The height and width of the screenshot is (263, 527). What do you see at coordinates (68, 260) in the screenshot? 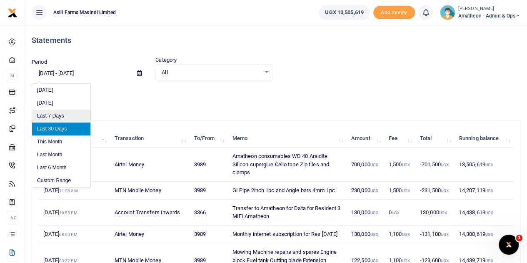
I see `small: 03:32 PM` at bounding box center [68, 260].